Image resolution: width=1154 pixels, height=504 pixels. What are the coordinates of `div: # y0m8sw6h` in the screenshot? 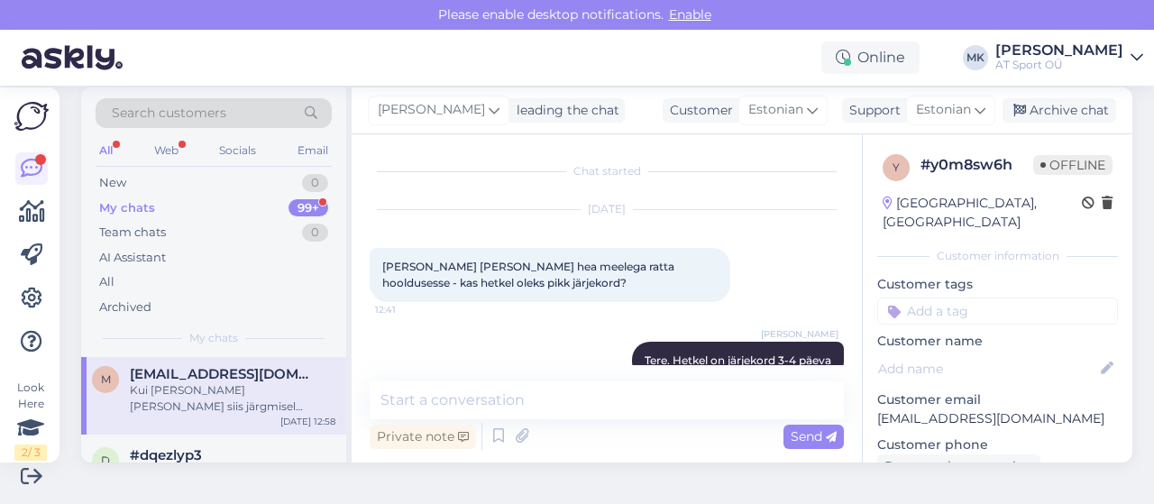 It's located at (977, 165).